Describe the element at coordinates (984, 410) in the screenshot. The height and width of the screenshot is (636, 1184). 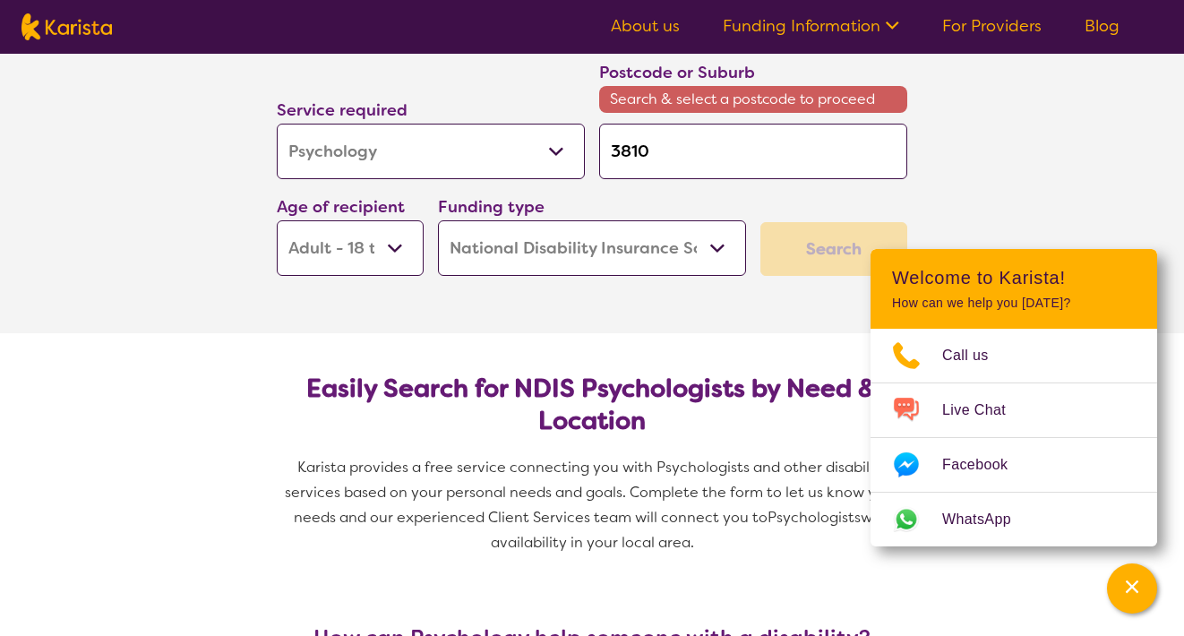
I see `span: Live Chat` at that location.